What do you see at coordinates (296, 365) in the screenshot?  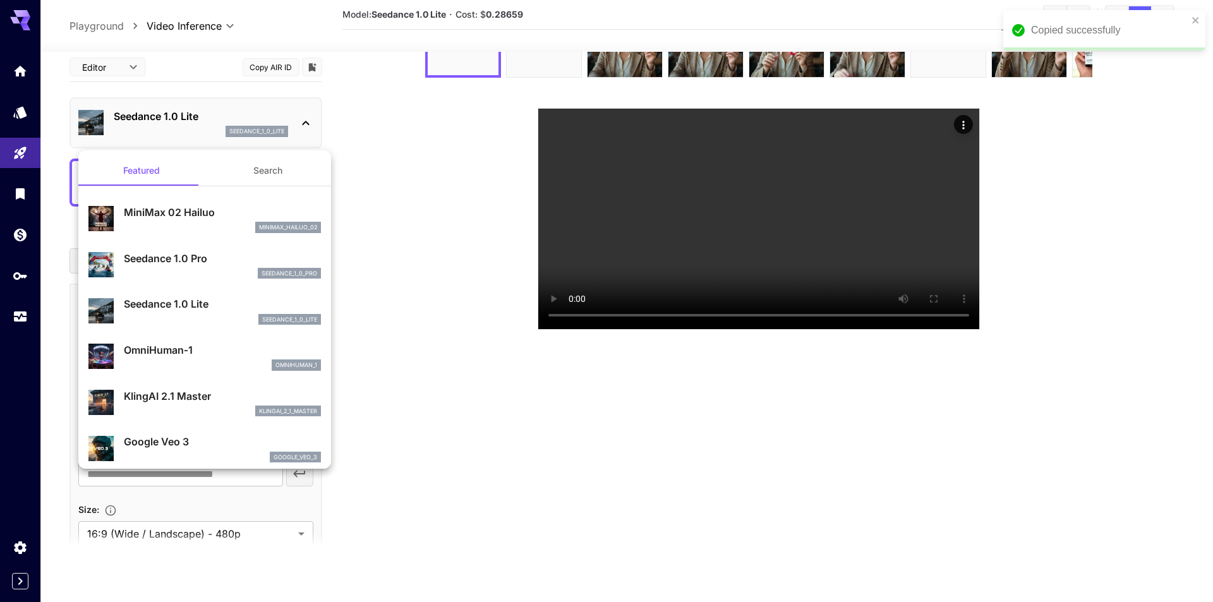 I see `p: omnihuman_1` at bounding box center [296, 365].